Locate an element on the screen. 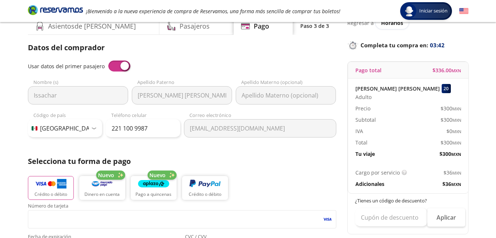  p: ¿Tienes un código de descuento? is located at coordinates (408, 201).